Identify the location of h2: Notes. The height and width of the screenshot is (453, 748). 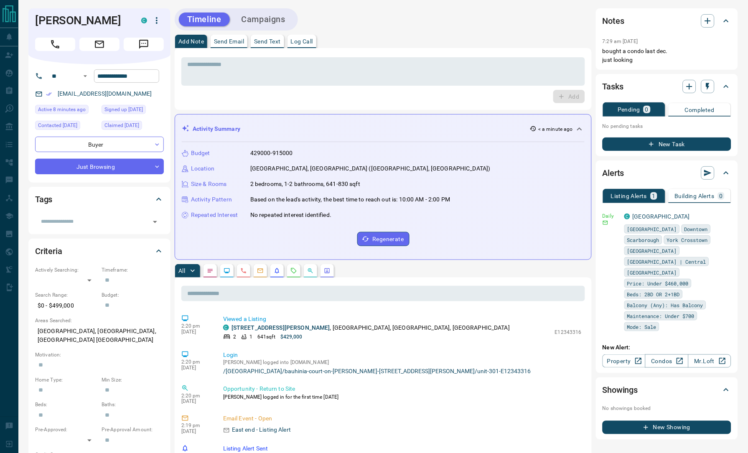
(614, 21).